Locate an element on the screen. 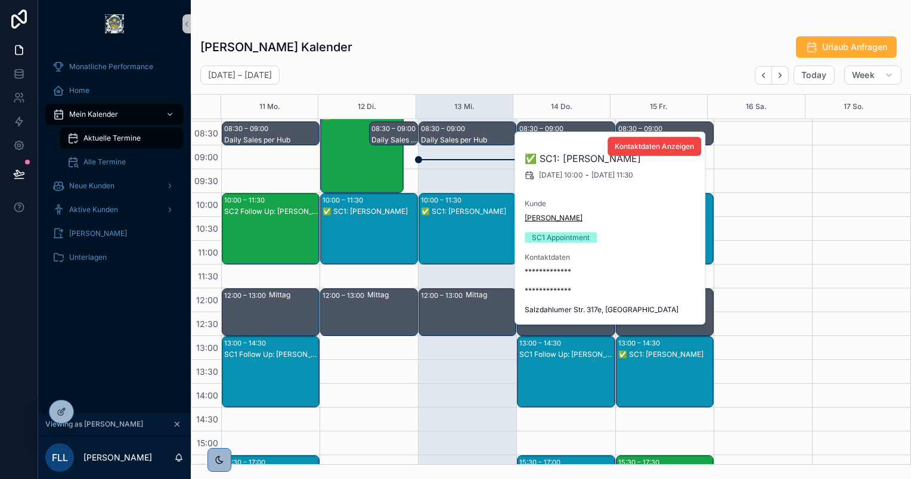 This screenshot has height=479, width=911. button: 16 Sa. is located at coordinates (756, 107).